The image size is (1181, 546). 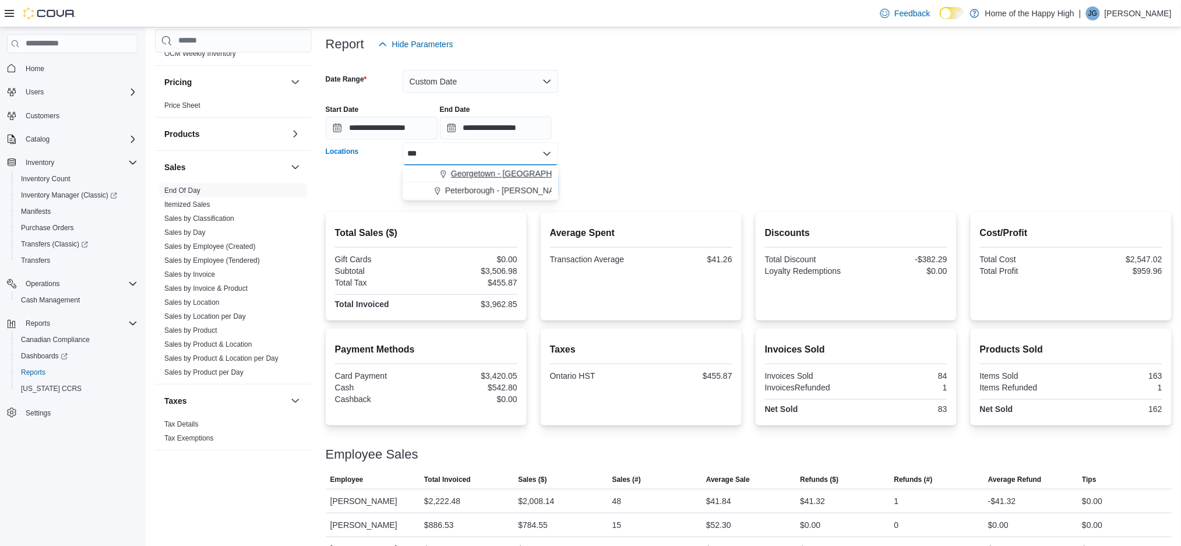 What do you see at coordinates (473, 387) in the screenshot?
I see `div: $542.80` at bounding box center [473, 387].